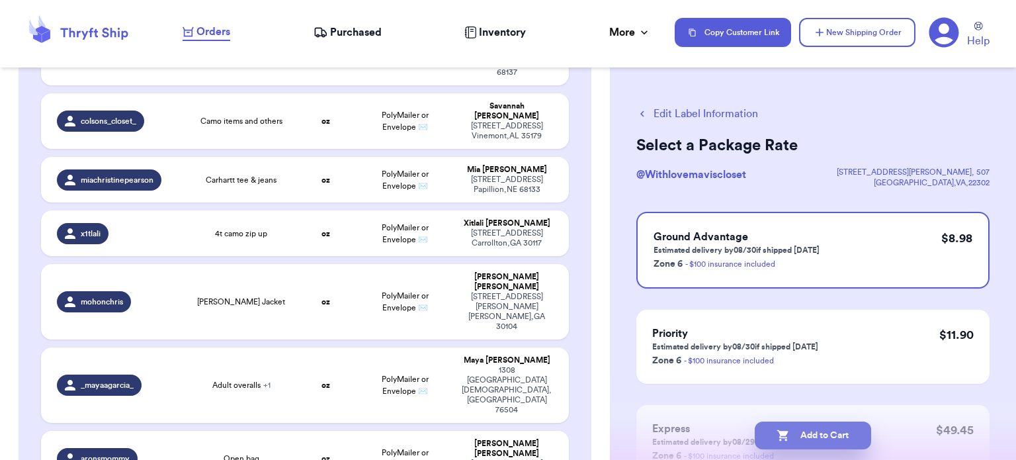  What do you see at coordinates (91, 234) in the screenshot?
I see `span: x1tlali` at bounding box center [91, 234].